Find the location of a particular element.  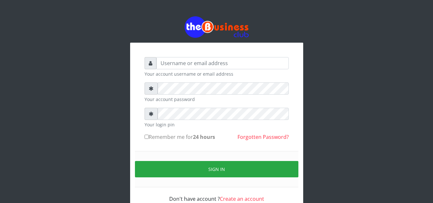

button: Sign in is located at coordinates (217, 169).